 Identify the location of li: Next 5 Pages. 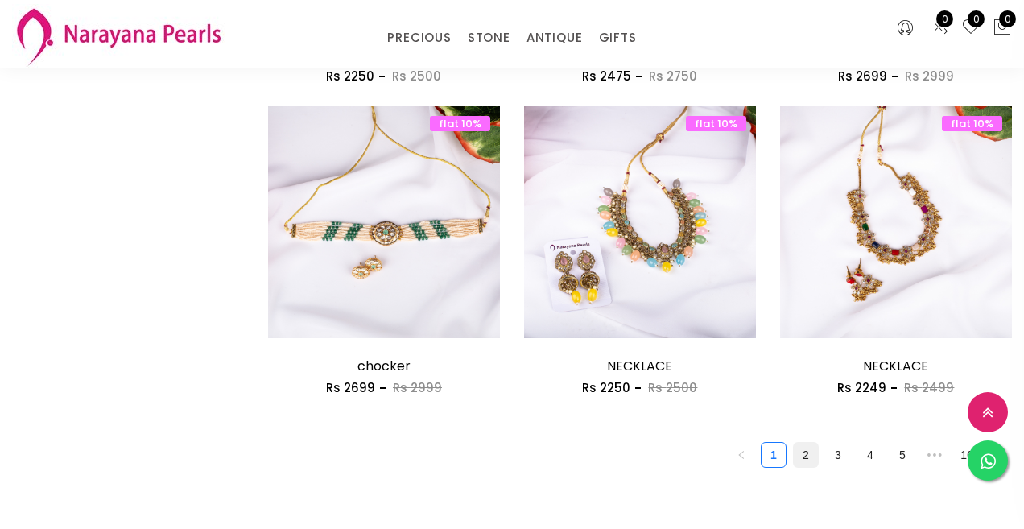
(935, 455).